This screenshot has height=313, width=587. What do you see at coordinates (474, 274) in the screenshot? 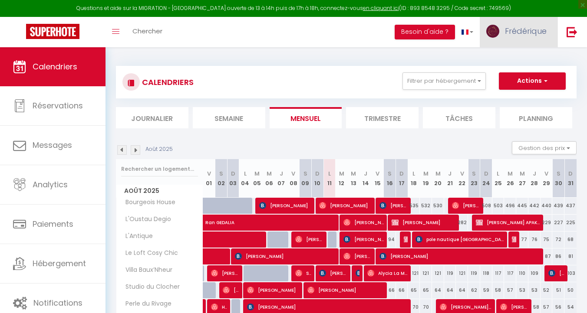
I see `div: 119` at bounding box center [474, 274].